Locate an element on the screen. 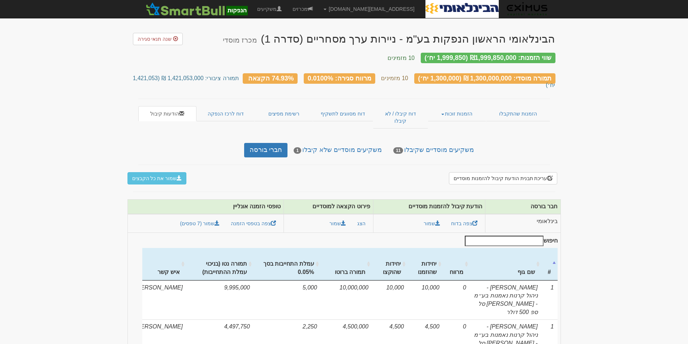 This screenshot has height=344, width=688. a: הודעות קיבול is located at coordinates (167, 114).